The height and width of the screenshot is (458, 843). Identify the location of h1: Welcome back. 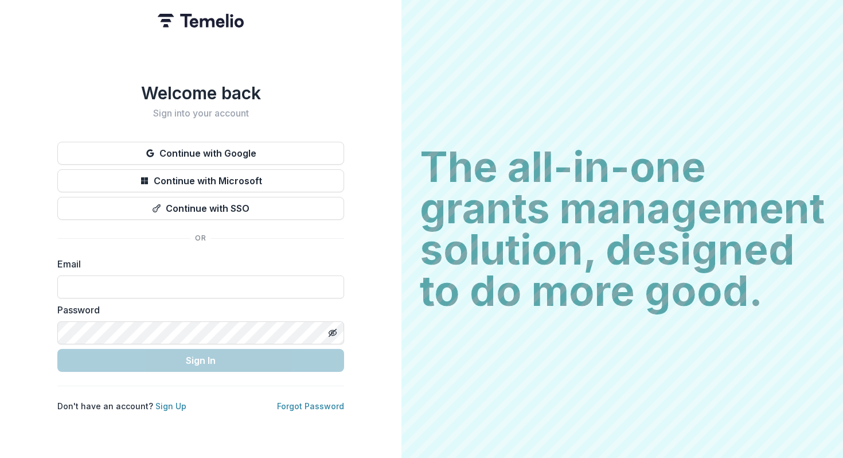
(201, 93).